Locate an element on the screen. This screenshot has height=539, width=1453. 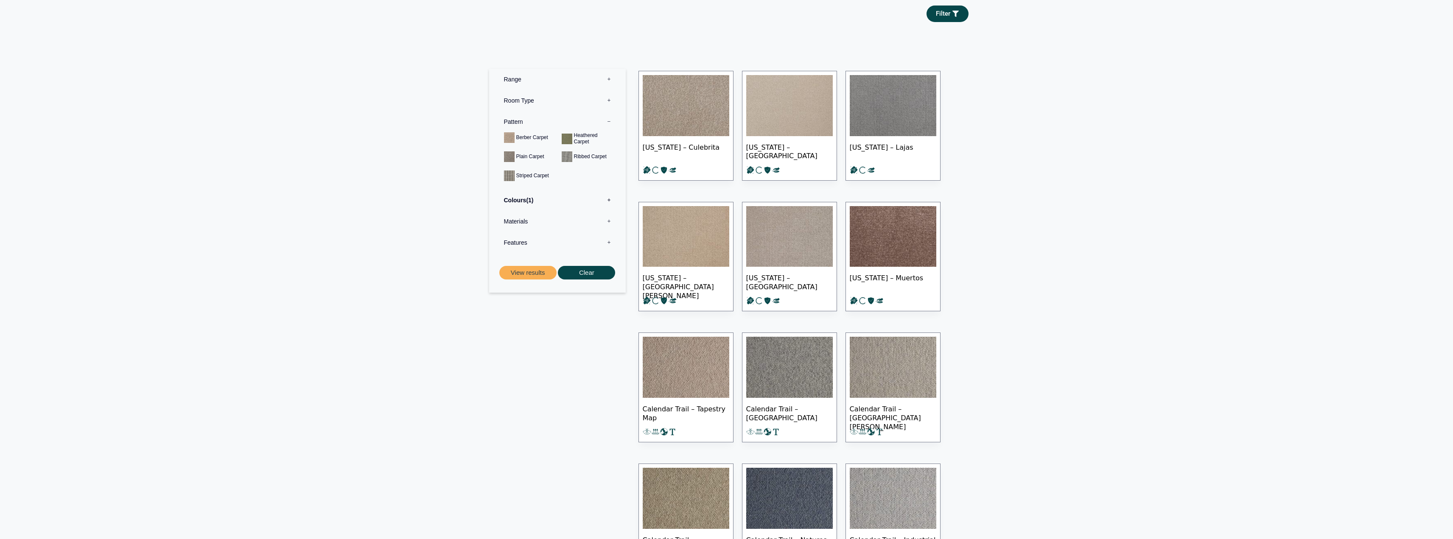
span: Calendar Trail – Tapestry Map is located at coordinates (686, 413).